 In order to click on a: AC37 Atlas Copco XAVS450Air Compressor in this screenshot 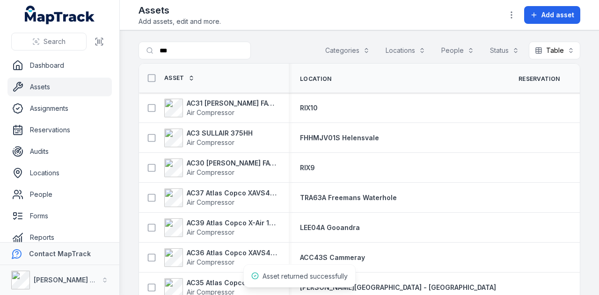, I will do `click(221, 198)`.